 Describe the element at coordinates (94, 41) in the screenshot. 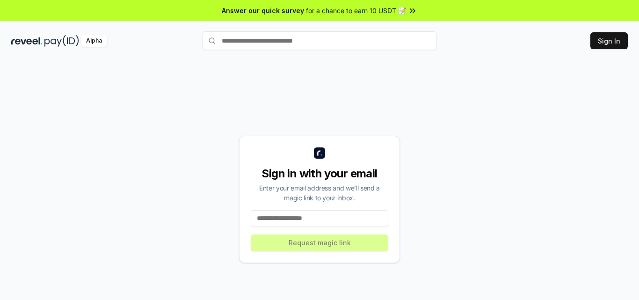

I see `div: Alpha` at that location.